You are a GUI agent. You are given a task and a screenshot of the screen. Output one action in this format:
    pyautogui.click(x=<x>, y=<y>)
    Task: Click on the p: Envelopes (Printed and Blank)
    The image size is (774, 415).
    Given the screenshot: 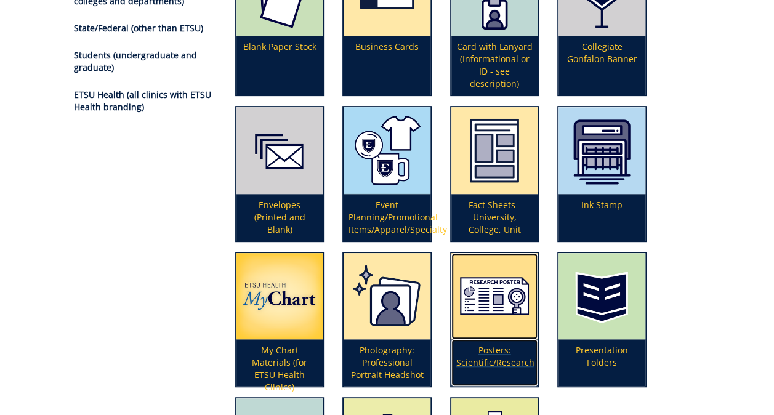 What is the action you would take?
    pyautogui.click(x=279, y=217)
    